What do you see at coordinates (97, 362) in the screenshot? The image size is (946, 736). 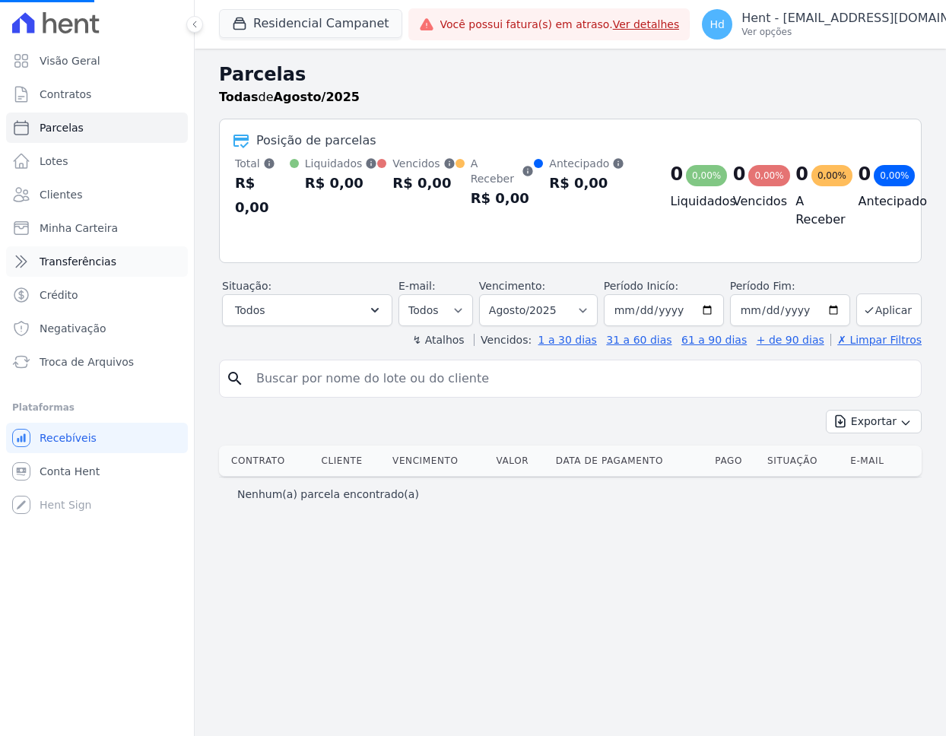 I see `a: Troca de Arquivos` at bounding box center [97, 362].